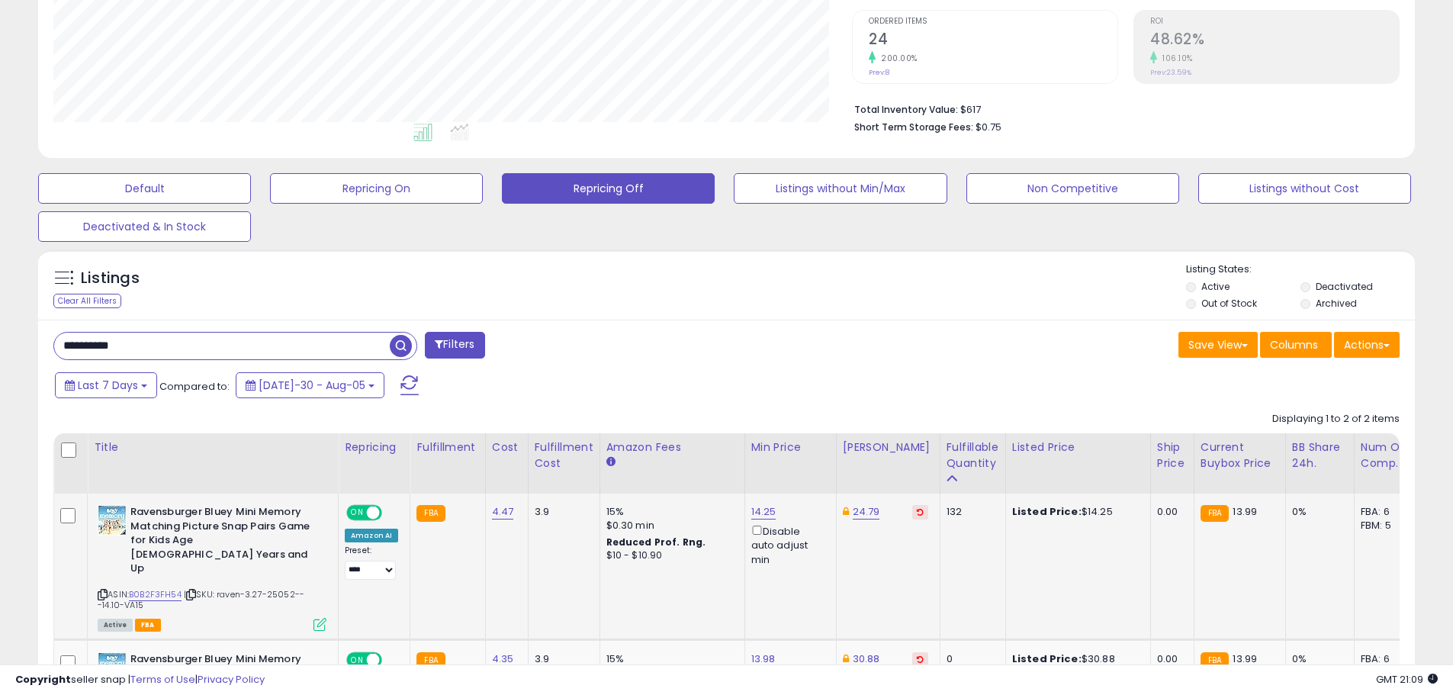  Describe the element at coordinates (993, 40) in the screenshot. I see `h2: 24` at that location.